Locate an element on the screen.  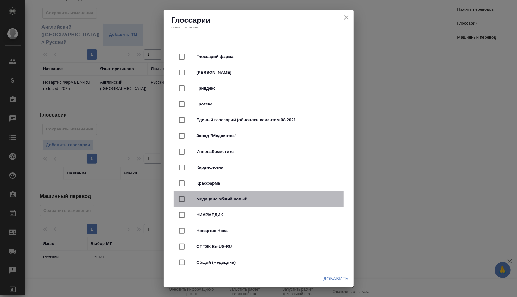
span: Добавить is located at coordinates (336, 279).